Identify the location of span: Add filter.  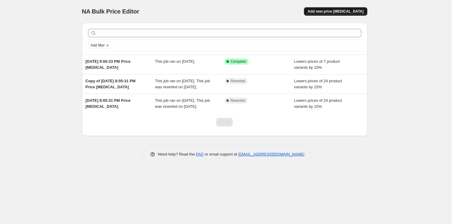
(98, 45).